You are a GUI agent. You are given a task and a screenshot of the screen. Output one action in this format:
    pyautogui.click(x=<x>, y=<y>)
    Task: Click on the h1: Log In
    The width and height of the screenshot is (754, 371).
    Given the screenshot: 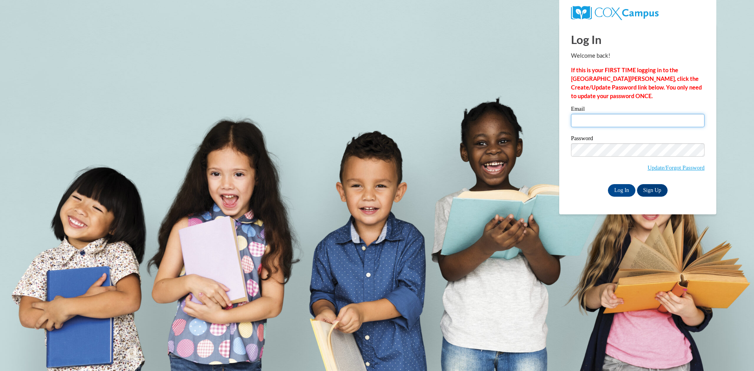 What is the action you would take?
    pyautogui.click(x=637, y=39)
    